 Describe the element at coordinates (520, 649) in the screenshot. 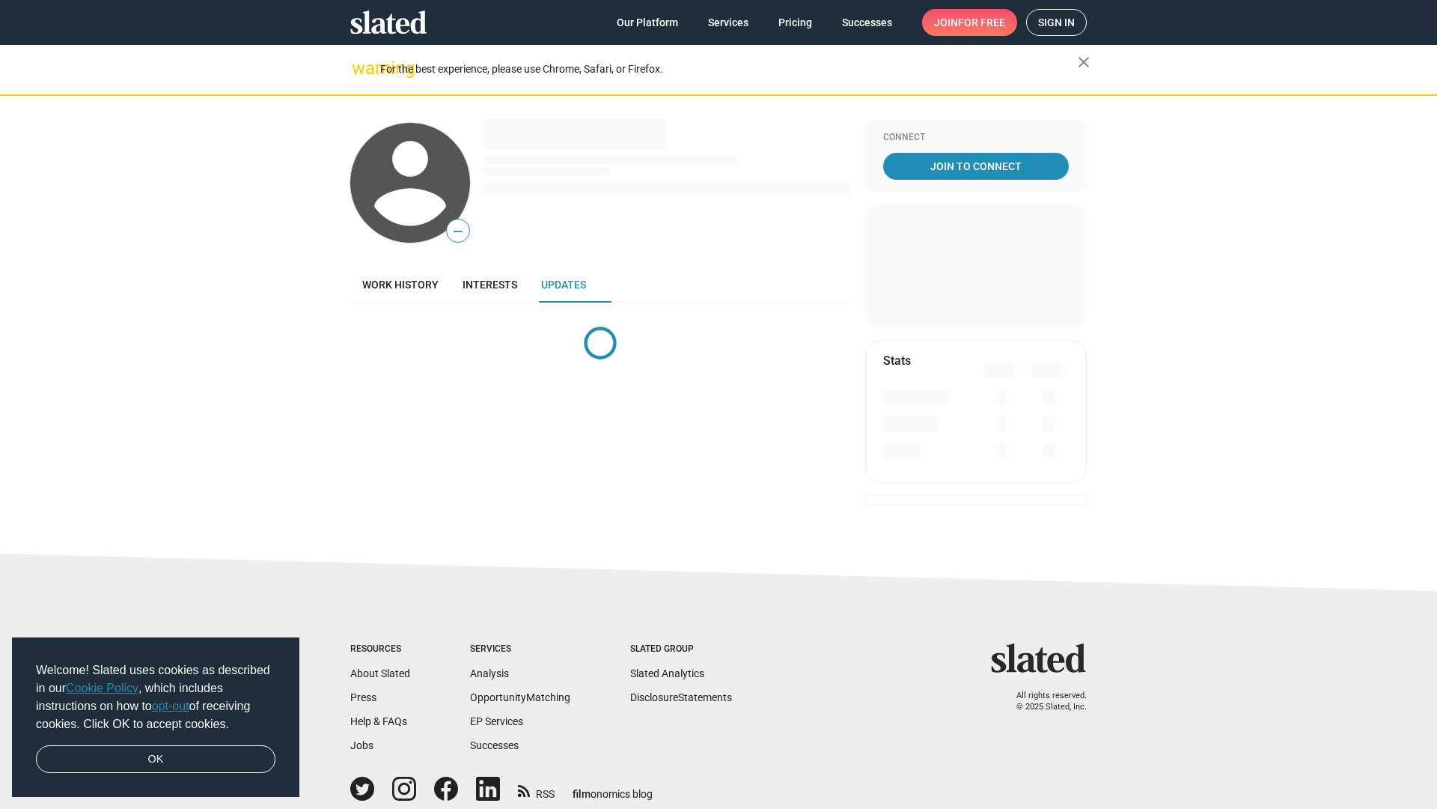

I see `div: Services` at that location.